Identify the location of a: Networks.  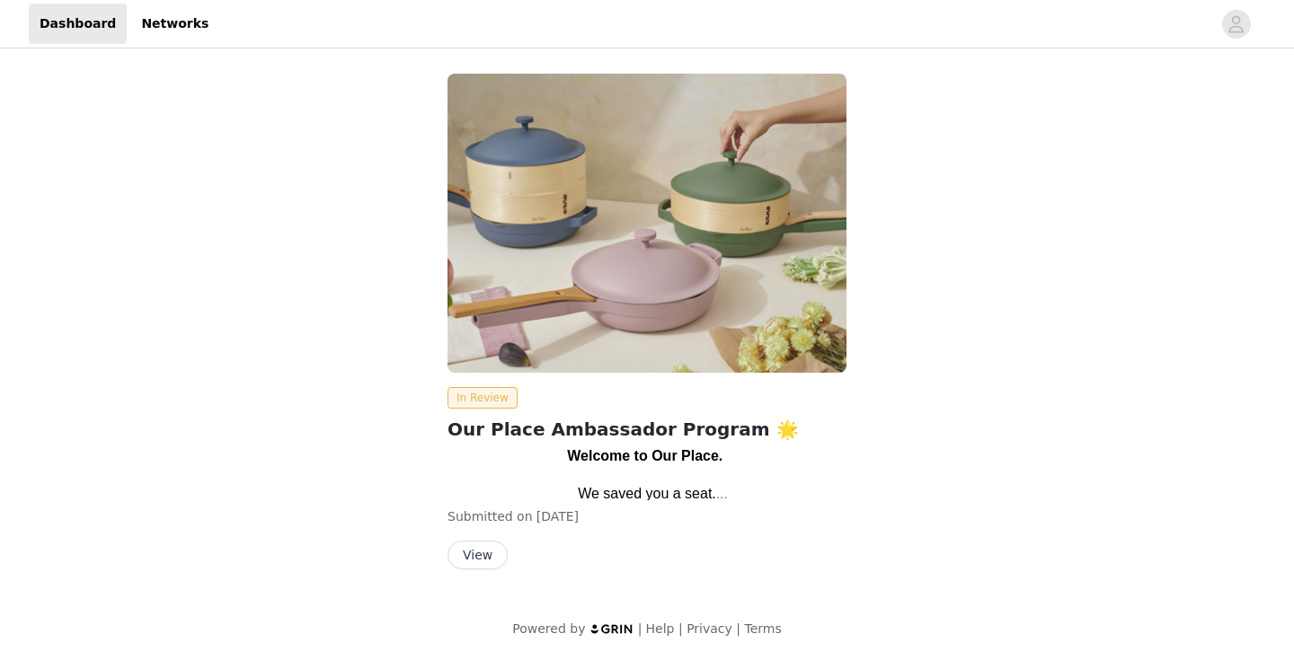
(174, 23).